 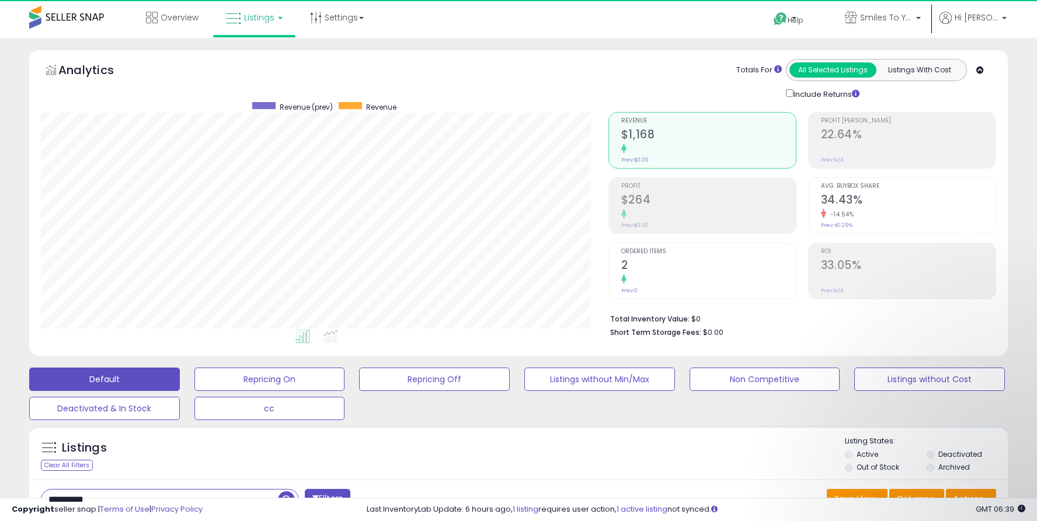 What do you see at coordinates (708, 186) in the screenshot?
I see `span: Profit` at bounding box center [708, 186].